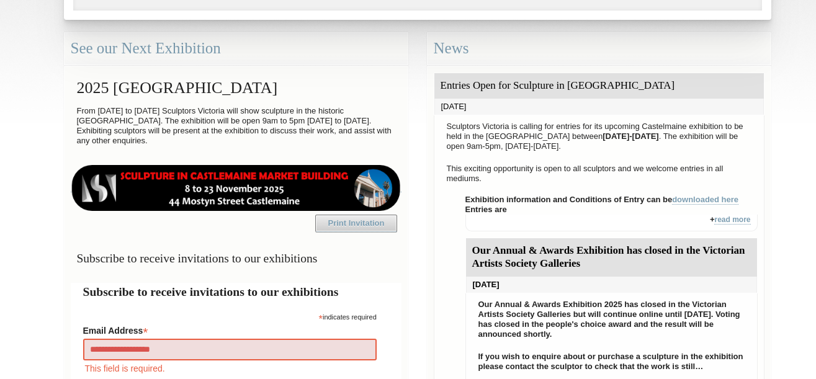 The width and height of the screenshot is (816, 379). What do you see at coordinates (599, 137) in the screenshot?
I see `p: Sculptors Victoria is calling for entries for its upcoming Castelmaine exhibition to be held in t...` at bounding box center [599, 137].